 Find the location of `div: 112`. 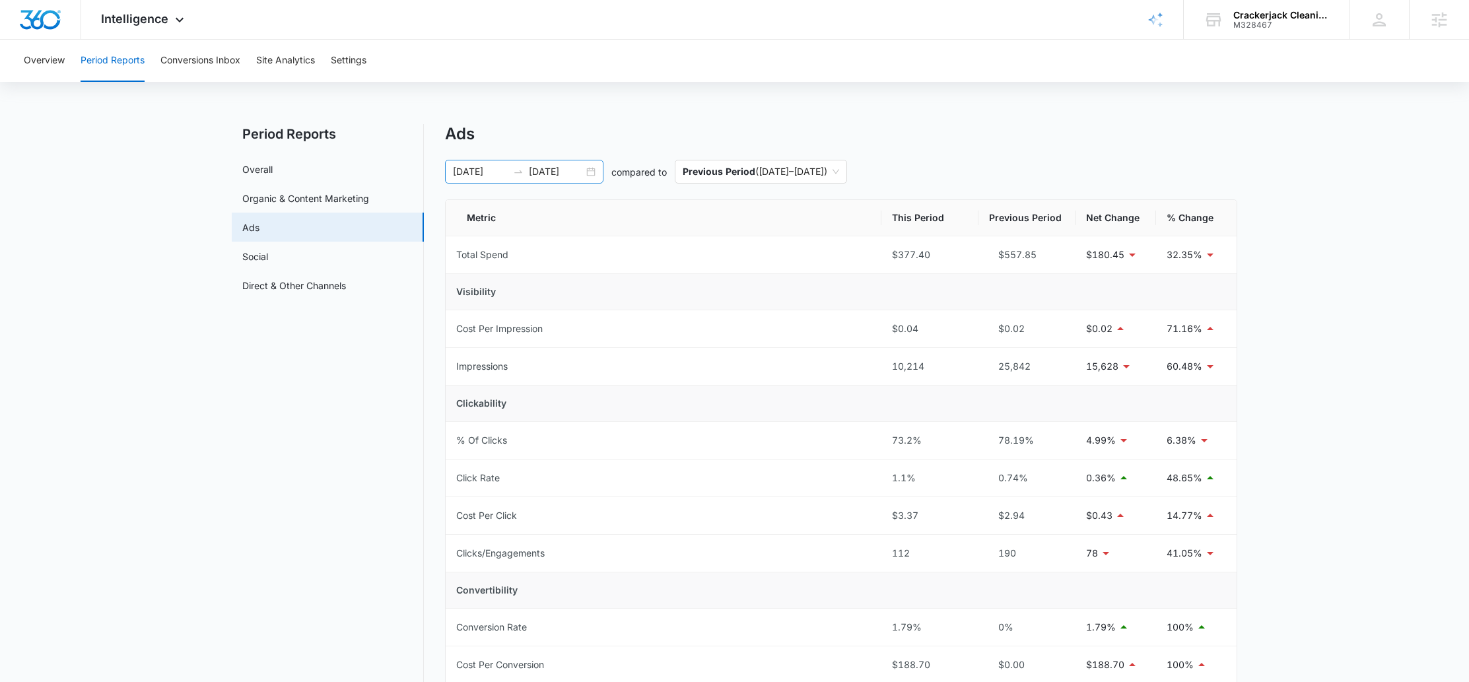

div: 112 is located at coordinates (930, 553).